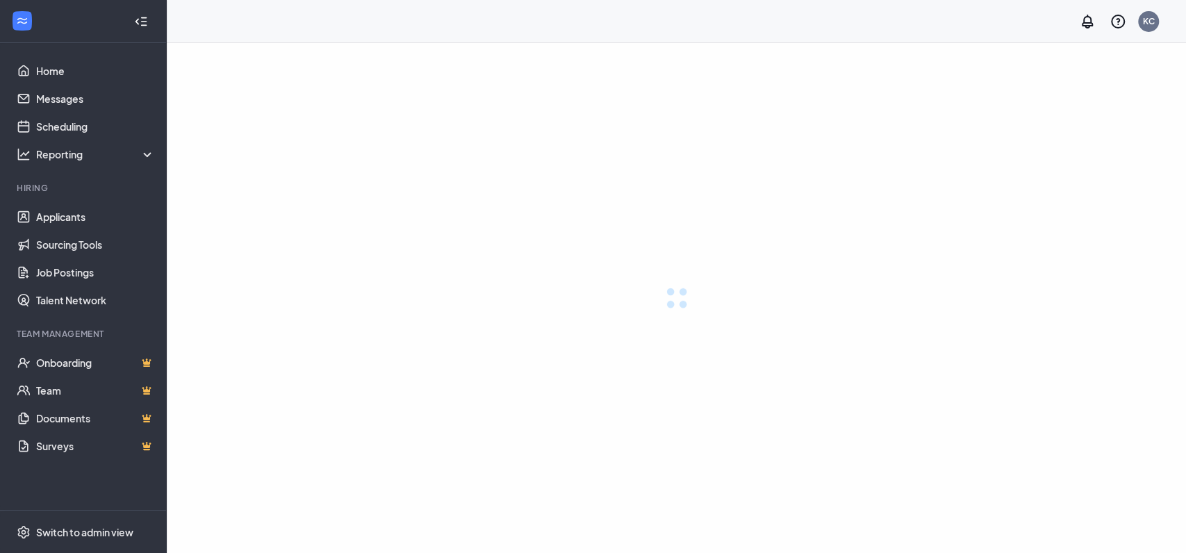  I want to click on div: Team Management, so click(84, 333).